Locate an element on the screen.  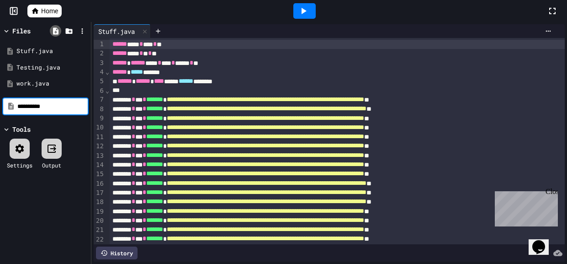
div: Chat with us now!Close is located at coordinates (33, 31).